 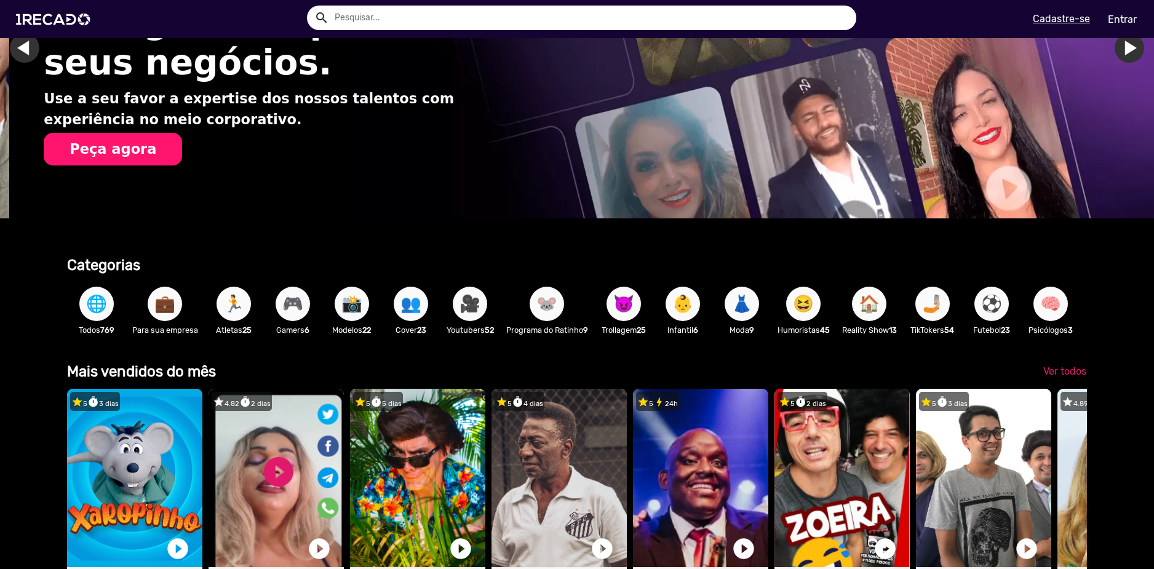 What do you see at coordinates (1061, 18) in the screenshot?
I see `u: Cadastre-se` at bounding box center [1061, 18].